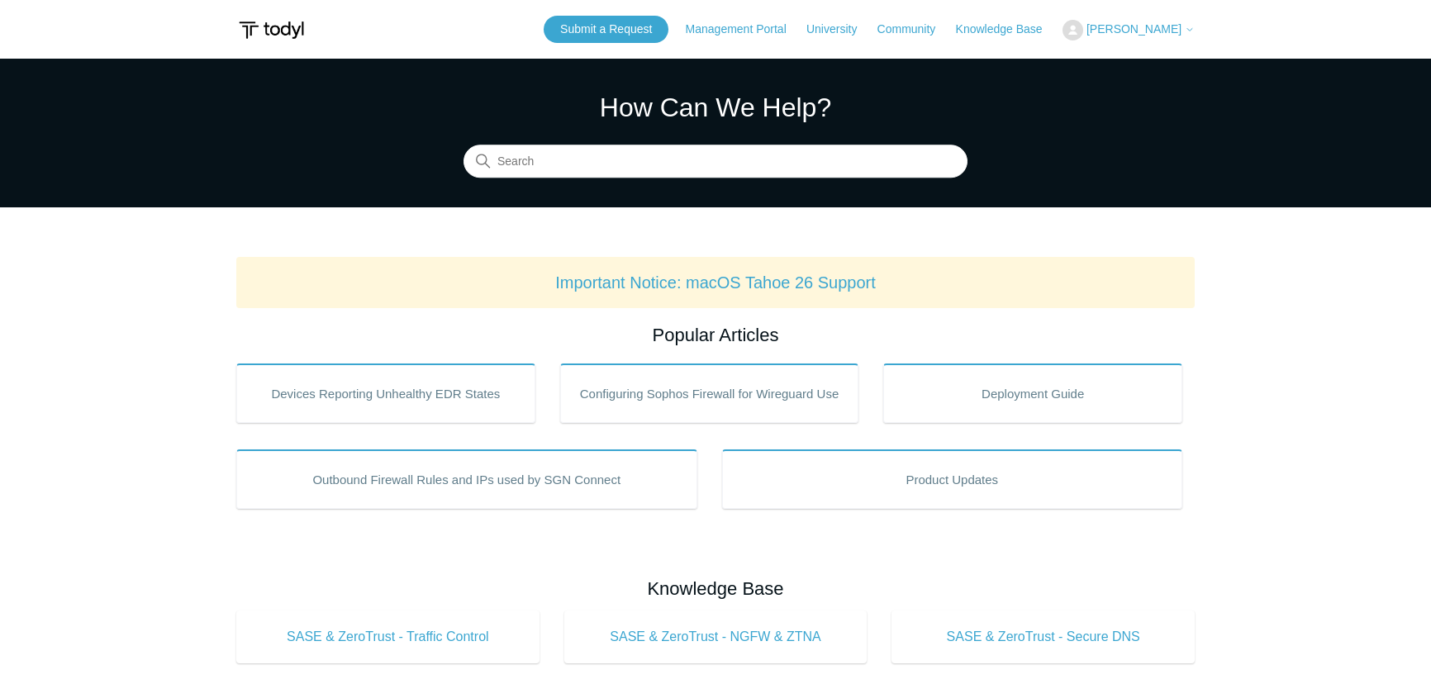 This screenshot has height=684, width=1431. What do you see at coordinates (1007, 29) in the screenshot?
I see `a: Knowledge Base` at bounding box center [1007, 29].